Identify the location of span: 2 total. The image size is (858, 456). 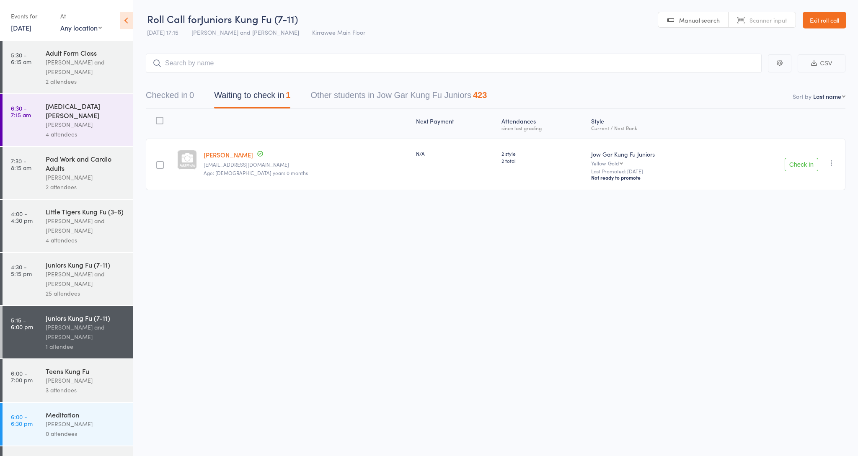
(543, 160).